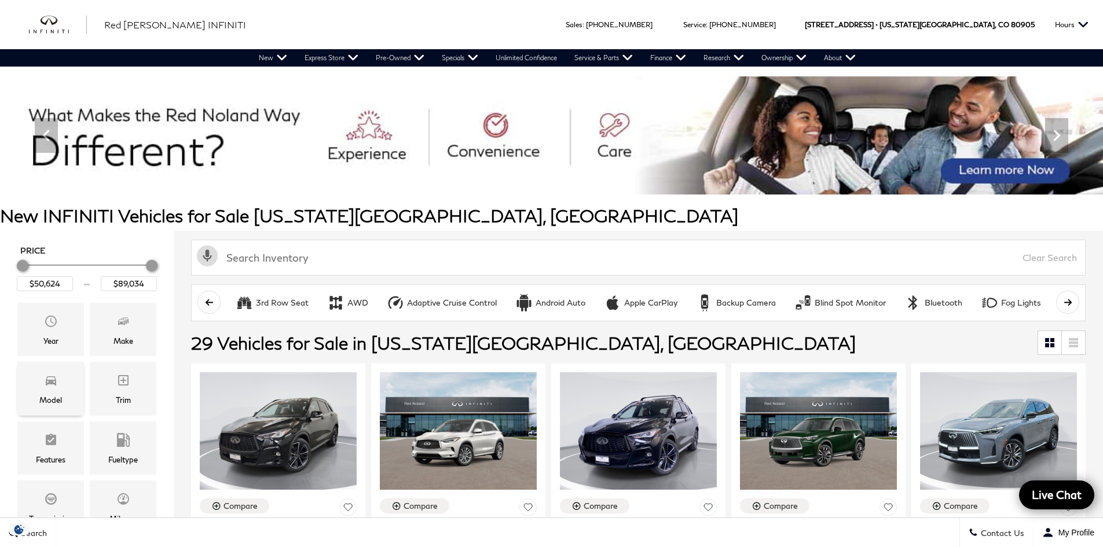 This screenshot has height=547, width=1103. Describe the element at coordinates (209, 302) in the screenshot. I see `button: scroll left` at that location.